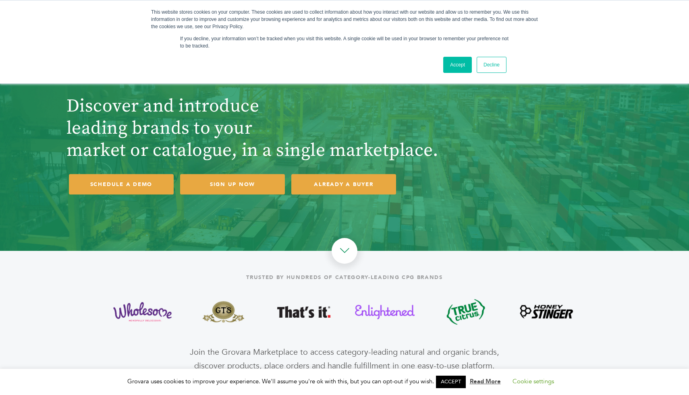  What do you see at coordinates (485, 382) in the screenshot?
I see `a: Read More` at bounding box center [485, 382].